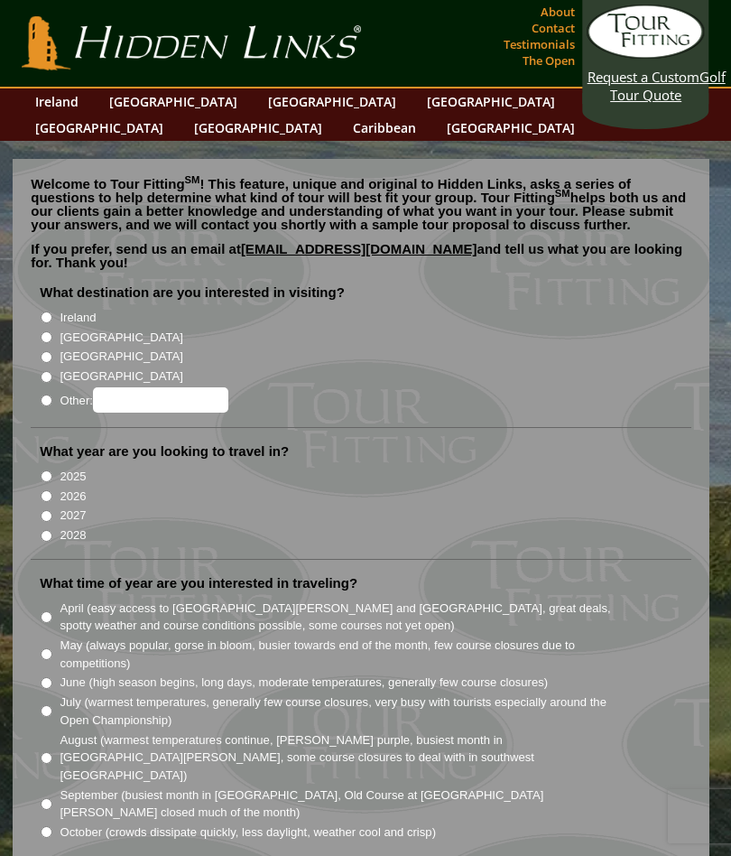 Image resolution: width=731 pixels, height=856 pixels. I want to click on a: Caribbean, so click(384, 127).